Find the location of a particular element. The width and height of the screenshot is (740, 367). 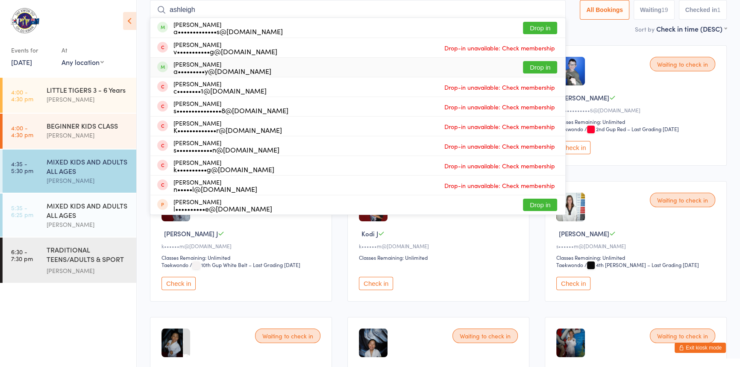

time: 4:35 - 5:30 pm is located at coordinates (22, 167).